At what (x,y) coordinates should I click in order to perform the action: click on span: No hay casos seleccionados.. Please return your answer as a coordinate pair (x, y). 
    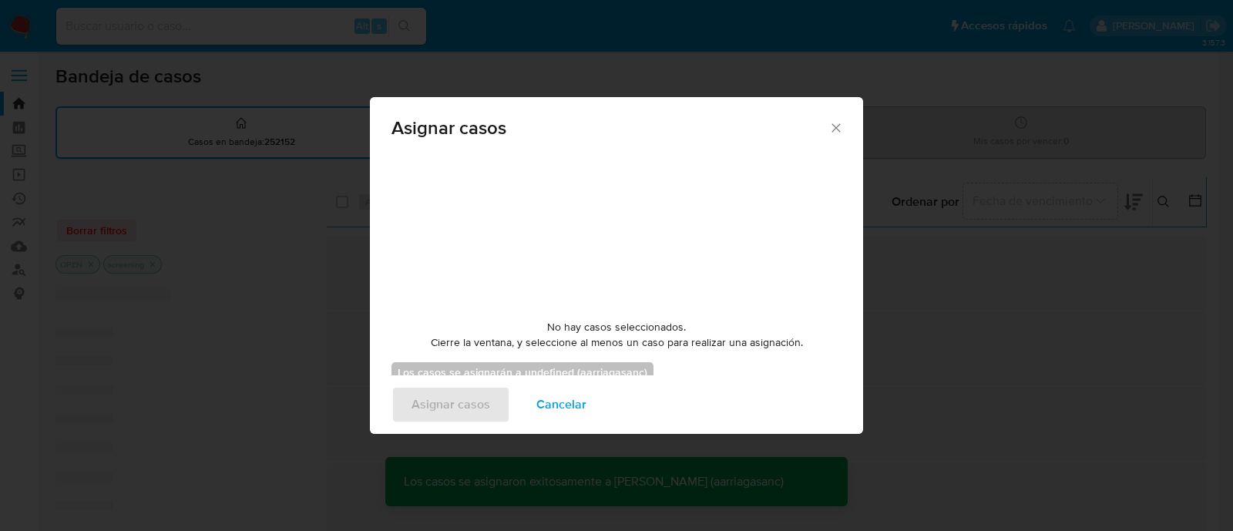
    Looking at the image, I should click on (617, 328).